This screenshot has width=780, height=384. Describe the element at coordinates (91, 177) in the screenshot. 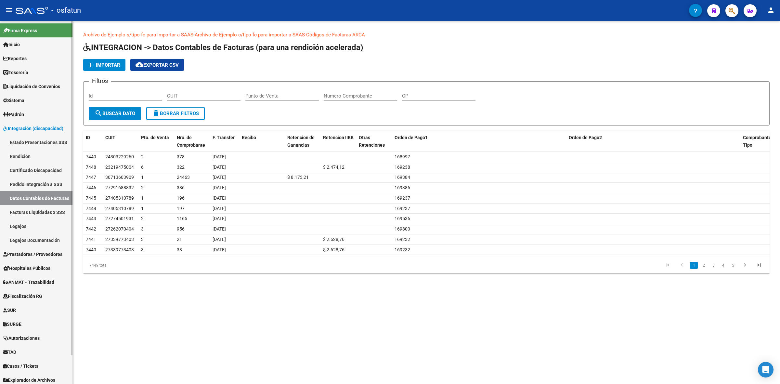

I see `span: 7447` at that location.